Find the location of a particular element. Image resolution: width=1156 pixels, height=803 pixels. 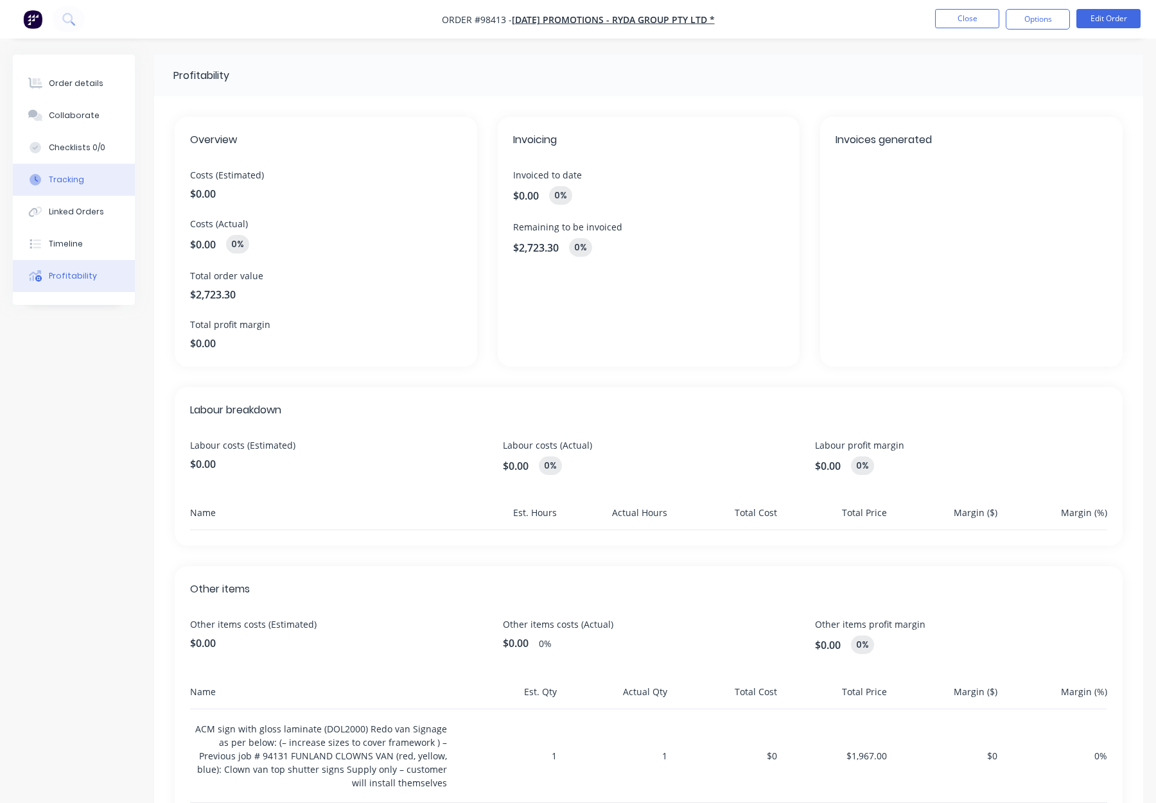

div: Actual Hours is located at coordinates (614, 517).